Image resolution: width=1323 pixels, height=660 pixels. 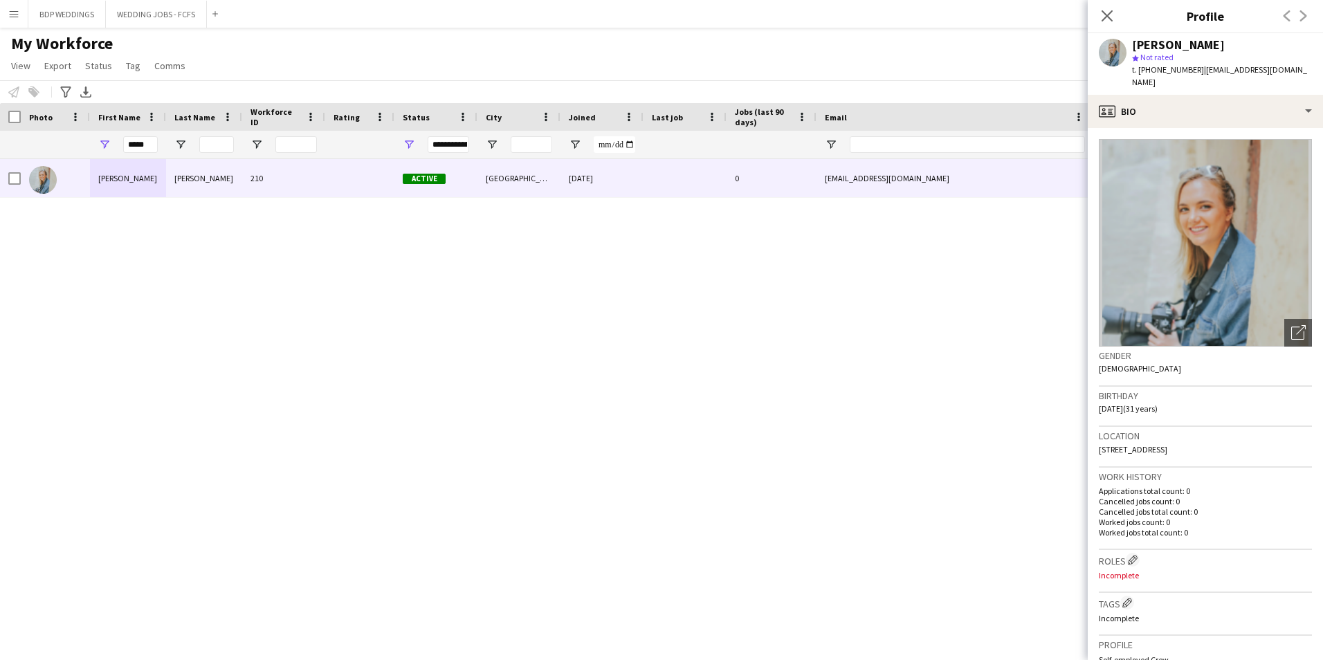 What do you see at coordinates (763, 117) in the screenshot?
I see `span: Jobs (last 90 days)` at bounding box center [763, 117].